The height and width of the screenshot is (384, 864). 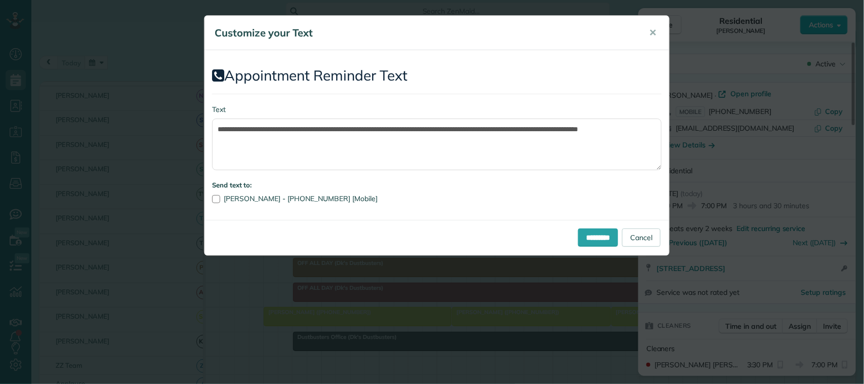 I want to click on h5: Customize your Text, so click(x=425, y=33).